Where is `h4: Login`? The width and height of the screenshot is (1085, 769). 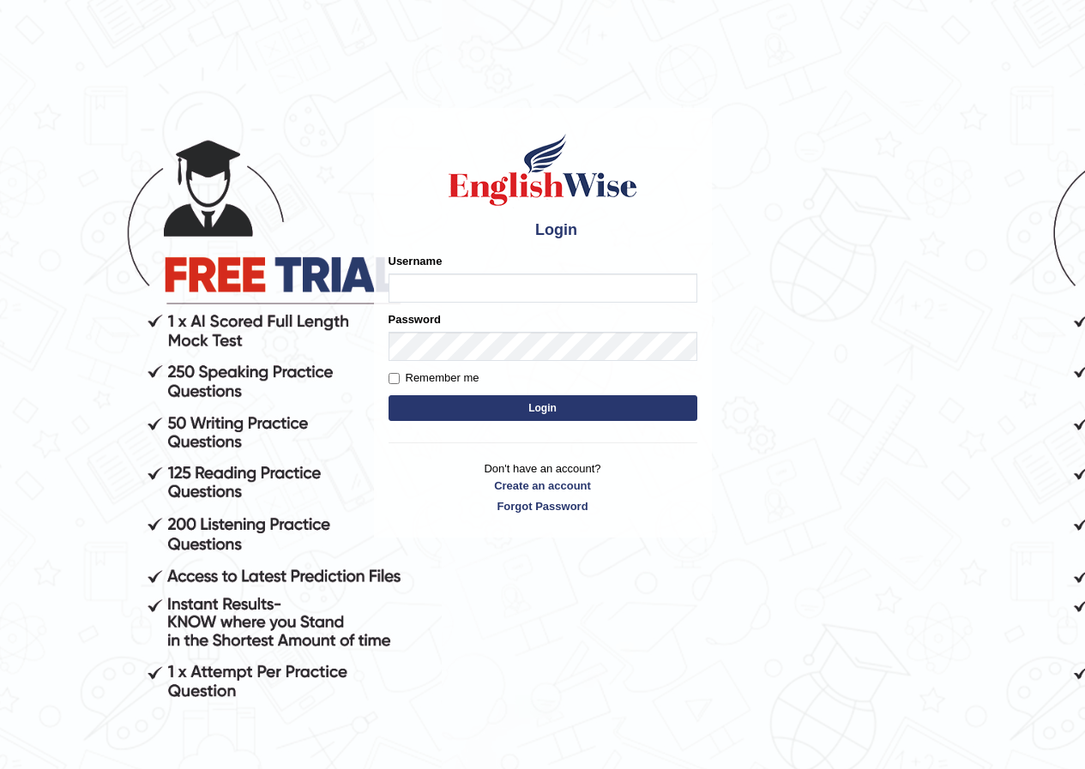
h4: Login is located at coordinates (543, 231).